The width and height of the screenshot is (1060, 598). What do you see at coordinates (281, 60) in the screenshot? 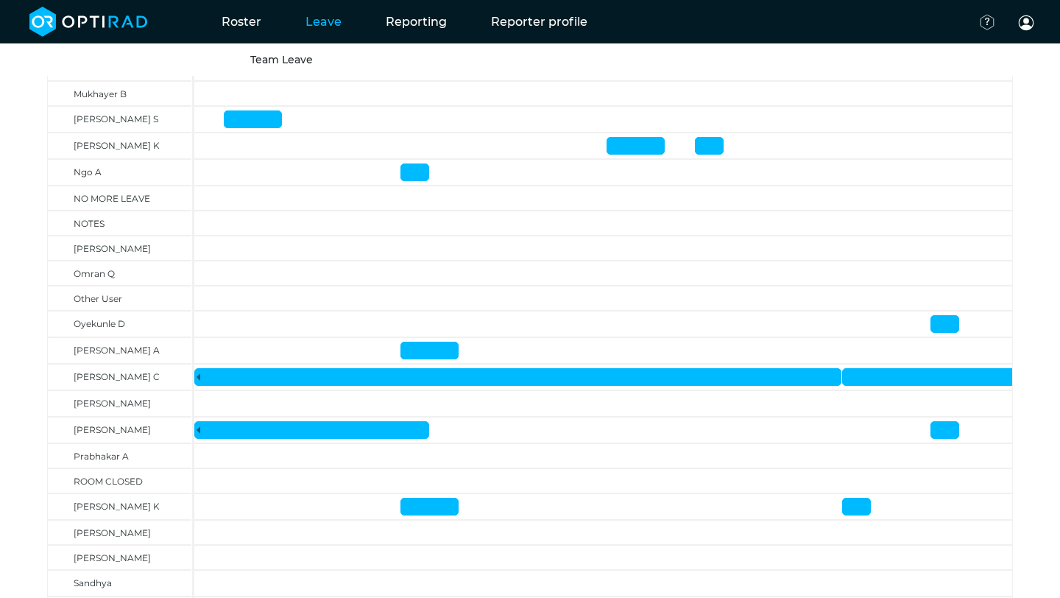
I see `a: Team Leave` at bounding box center [281, 60].